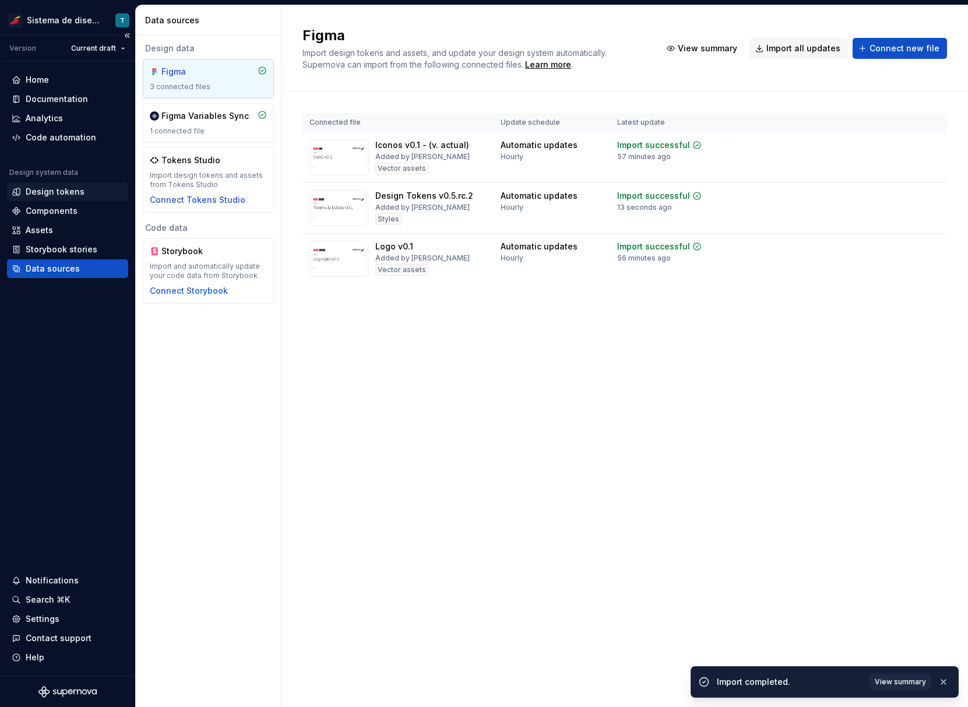  Describe the element at coordinates (37, 80) in the screenshot. I see `div: Home` at that location.